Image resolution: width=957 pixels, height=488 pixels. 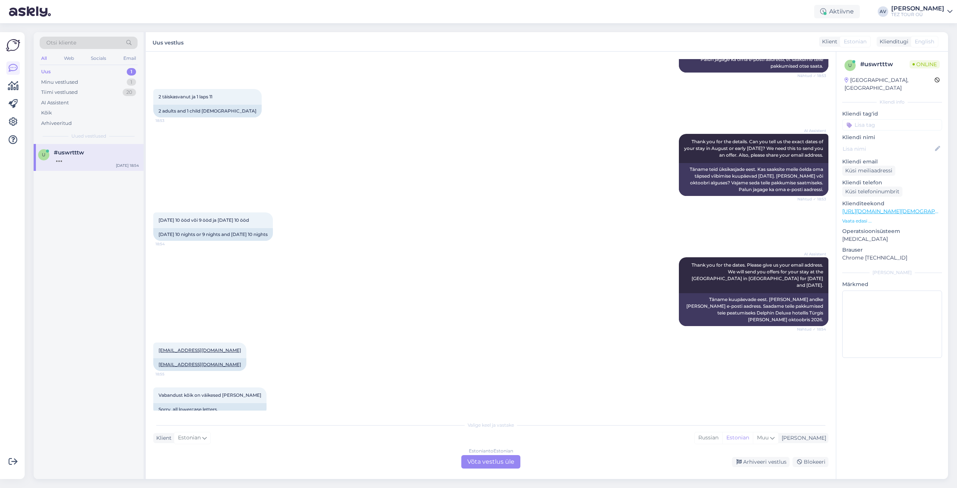 What do you see at coordinates (892, 162) in the screenshot?
I see `p: Kliendi email` at bounding box center [892, 162].